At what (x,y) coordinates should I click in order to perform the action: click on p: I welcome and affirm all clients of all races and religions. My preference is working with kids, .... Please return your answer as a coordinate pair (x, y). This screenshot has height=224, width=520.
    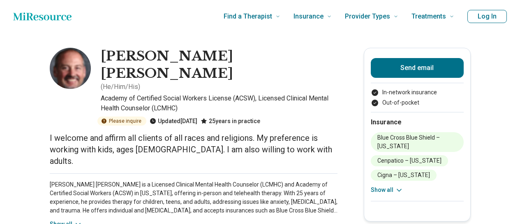
    Looking at the image, I should click on (194, 149).